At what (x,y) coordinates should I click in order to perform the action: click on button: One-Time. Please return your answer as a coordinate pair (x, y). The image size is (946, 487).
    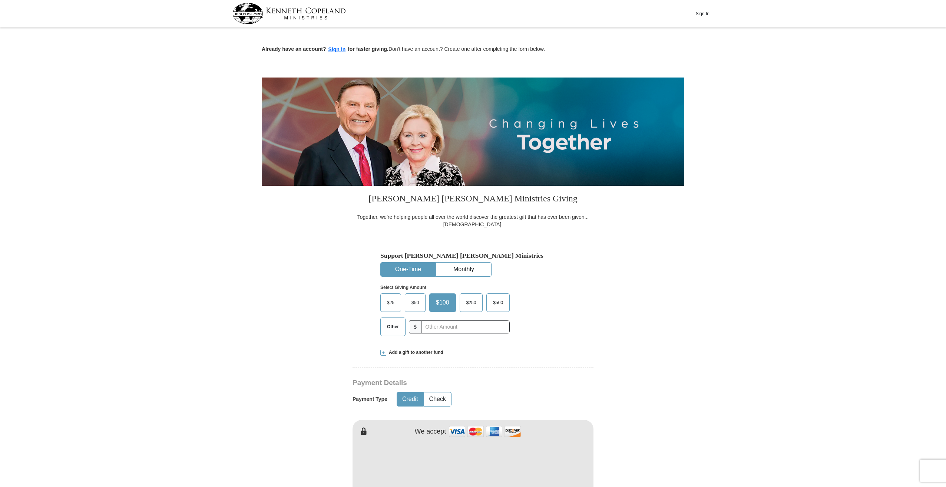
    Looking at the image, I should click on (408, 269).